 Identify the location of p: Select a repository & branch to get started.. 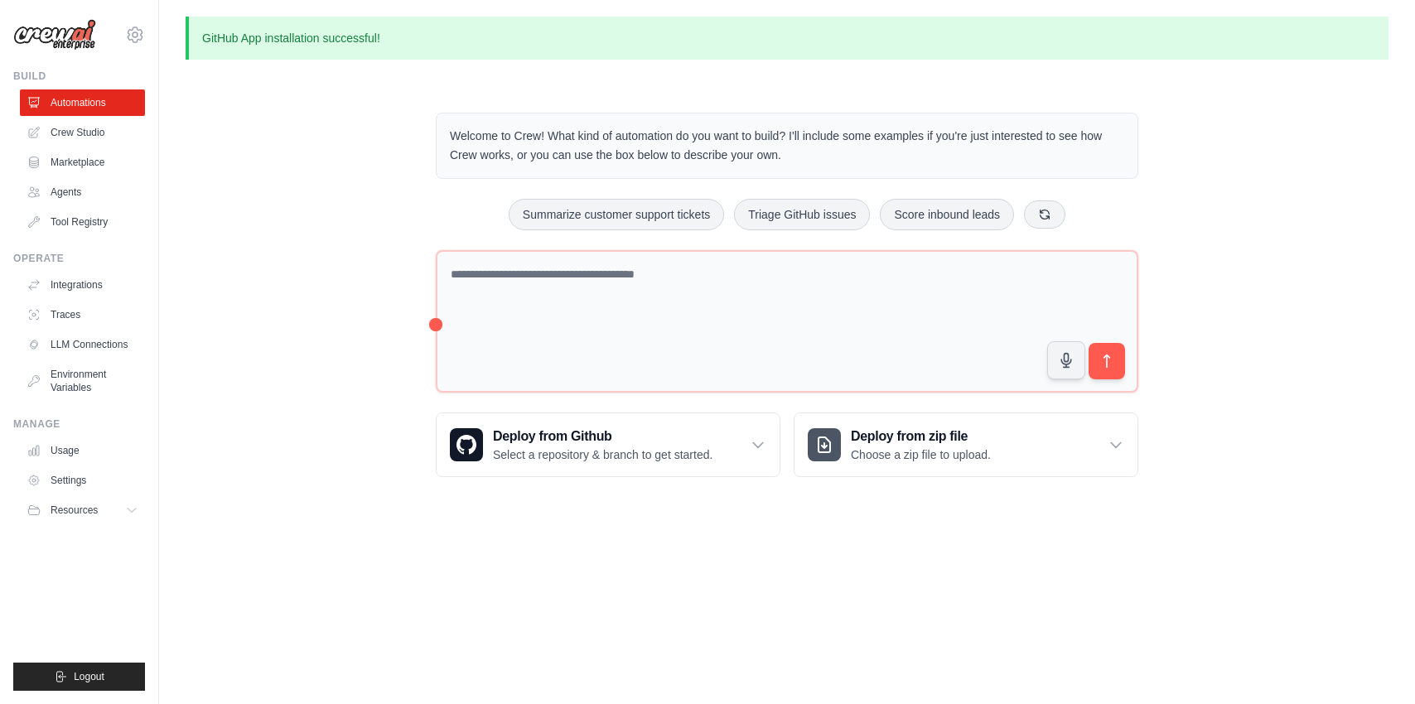
(602, 455).